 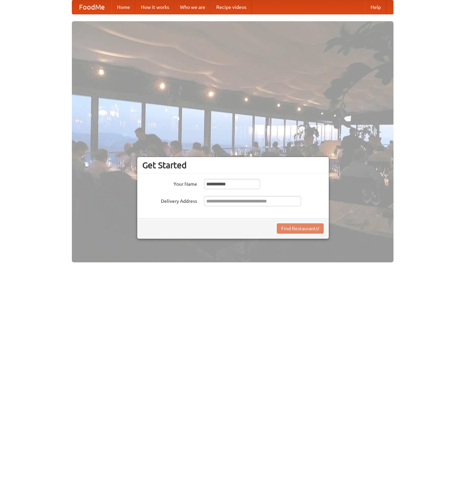 What do you see at coordinates (231, 7) in the screenshot?
I see `a: Recipe videos` at bounding box center [231, 7].